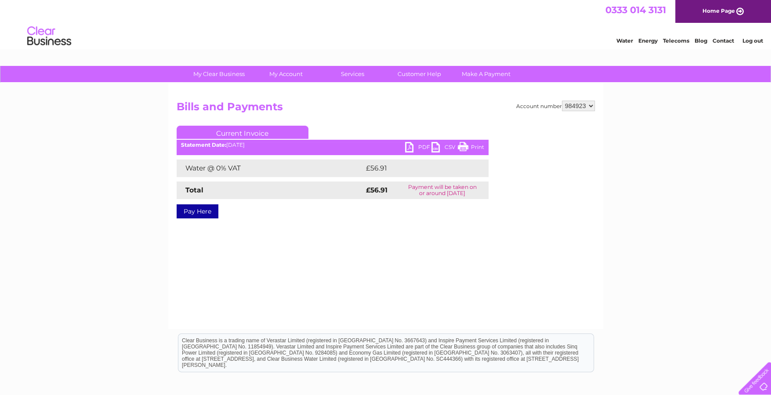  Describe the element at coordinates (636, 10) in the screenshot. I see `span: 0333 014 3131` at that location.